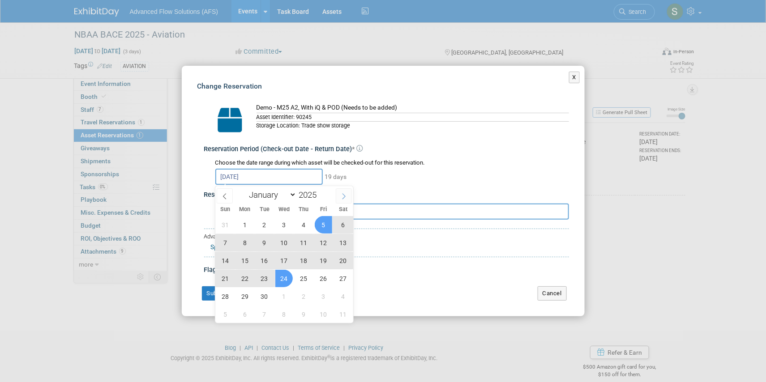  I want to click on span: September 27, 2025, so click(343, 278).